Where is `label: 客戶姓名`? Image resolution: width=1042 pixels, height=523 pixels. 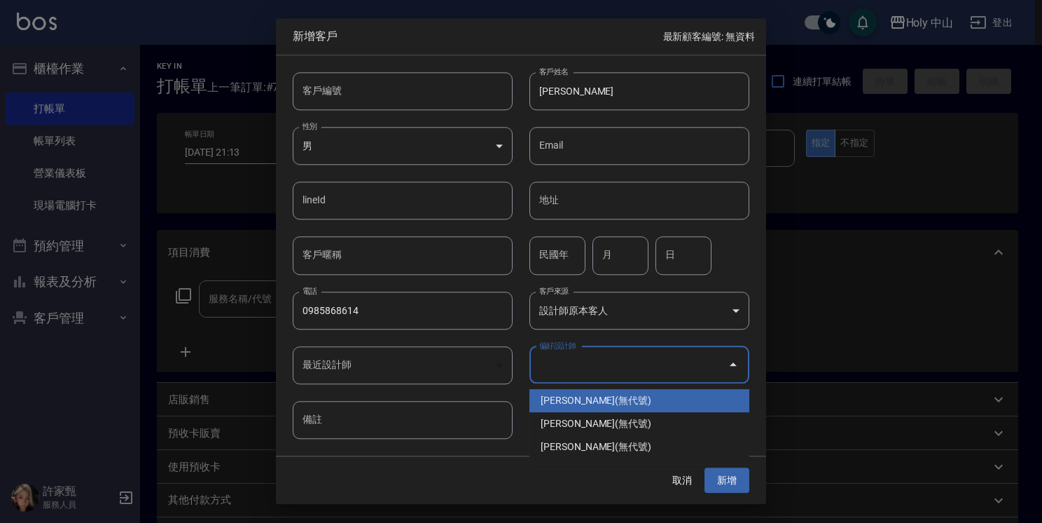
label: 客戶姓名 is located at coordinates (554, 71).